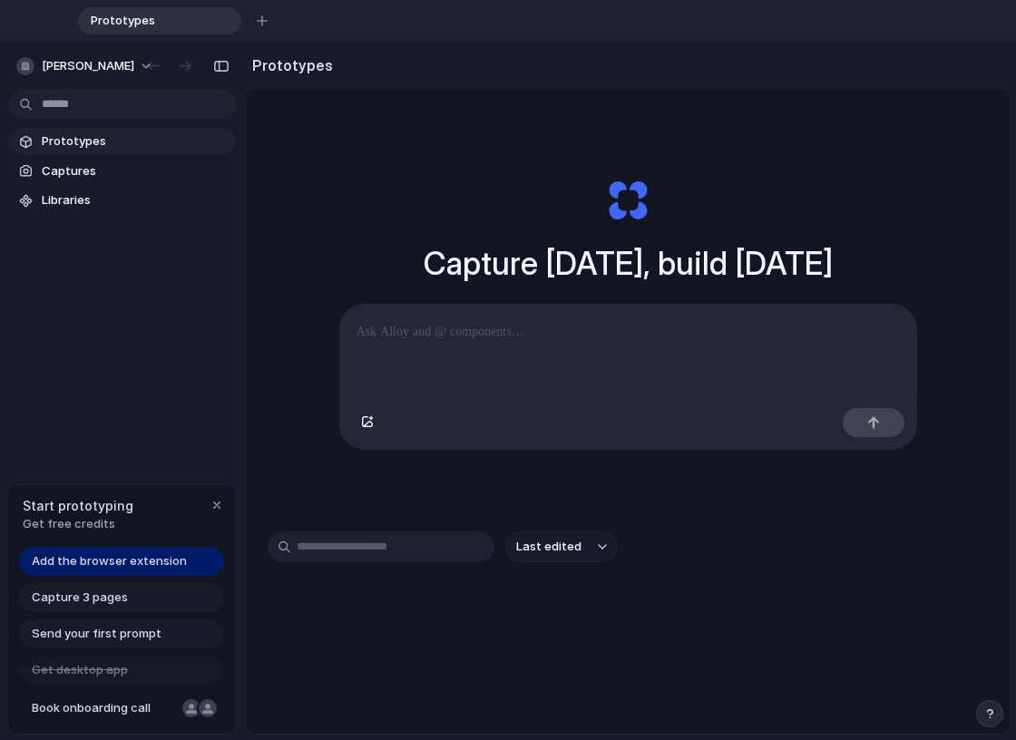  What do you see at coordinates (160, 21) in the screenshot?
I see `div: Prototypes` at bounding box center [160, 21].